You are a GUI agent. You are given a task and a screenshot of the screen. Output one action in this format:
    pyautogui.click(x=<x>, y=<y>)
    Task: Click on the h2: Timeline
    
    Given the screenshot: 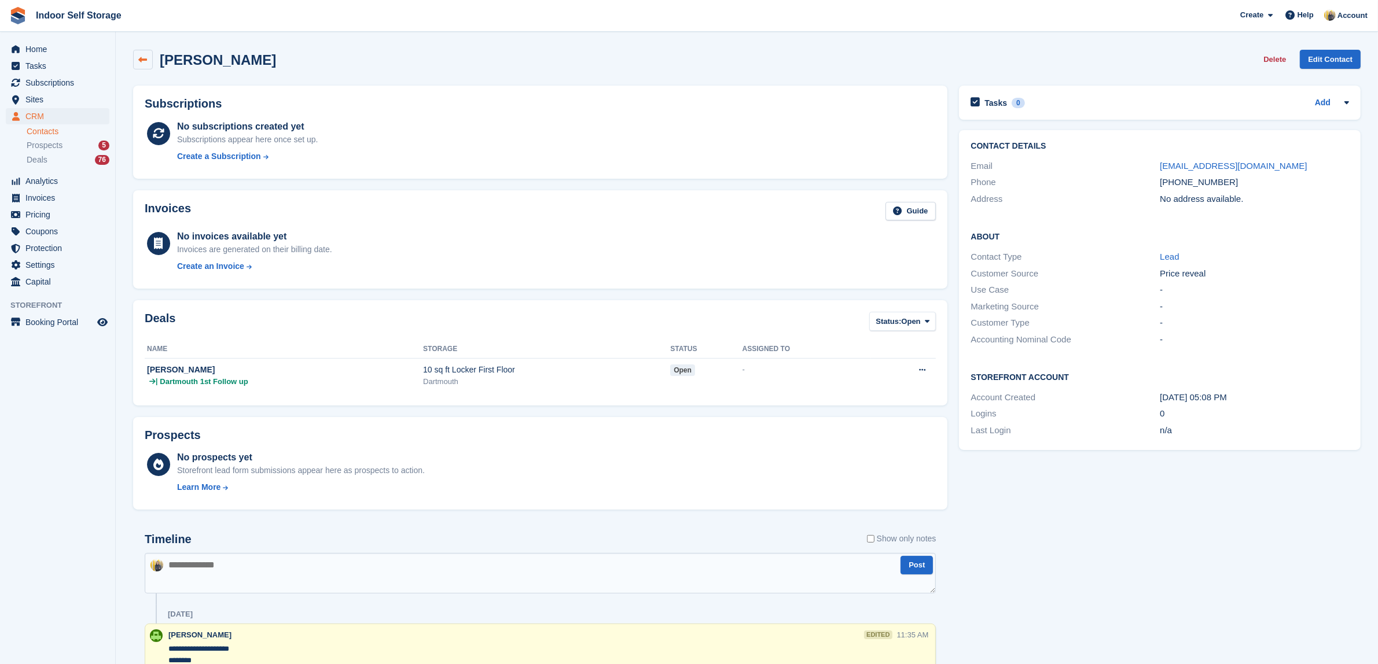 What is the action you would take?
    pyautogui.click(x=168, y=539)
    